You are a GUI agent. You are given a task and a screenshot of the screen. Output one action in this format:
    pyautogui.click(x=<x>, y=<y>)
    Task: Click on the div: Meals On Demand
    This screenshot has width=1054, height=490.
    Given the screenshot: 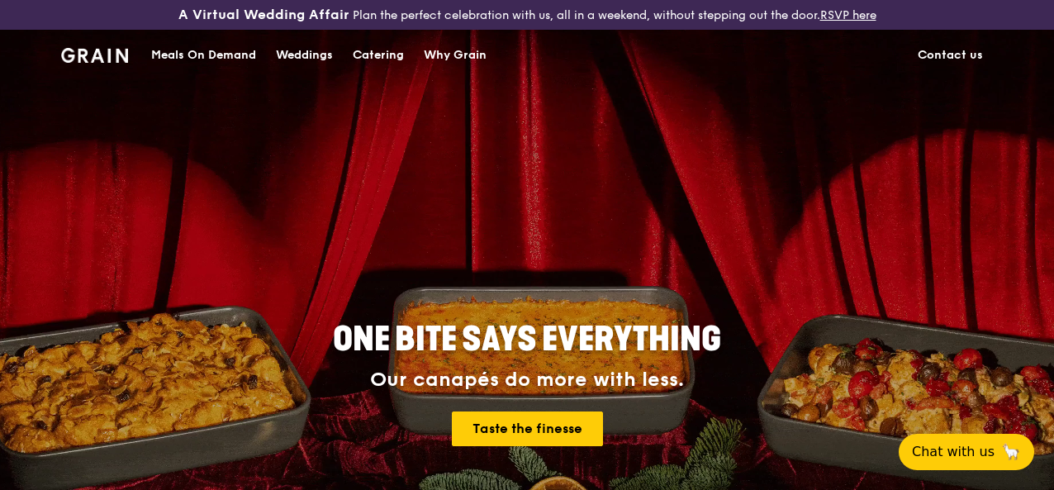 What is the action you would take?
    pyautogui.click(x=203, y=55)
    